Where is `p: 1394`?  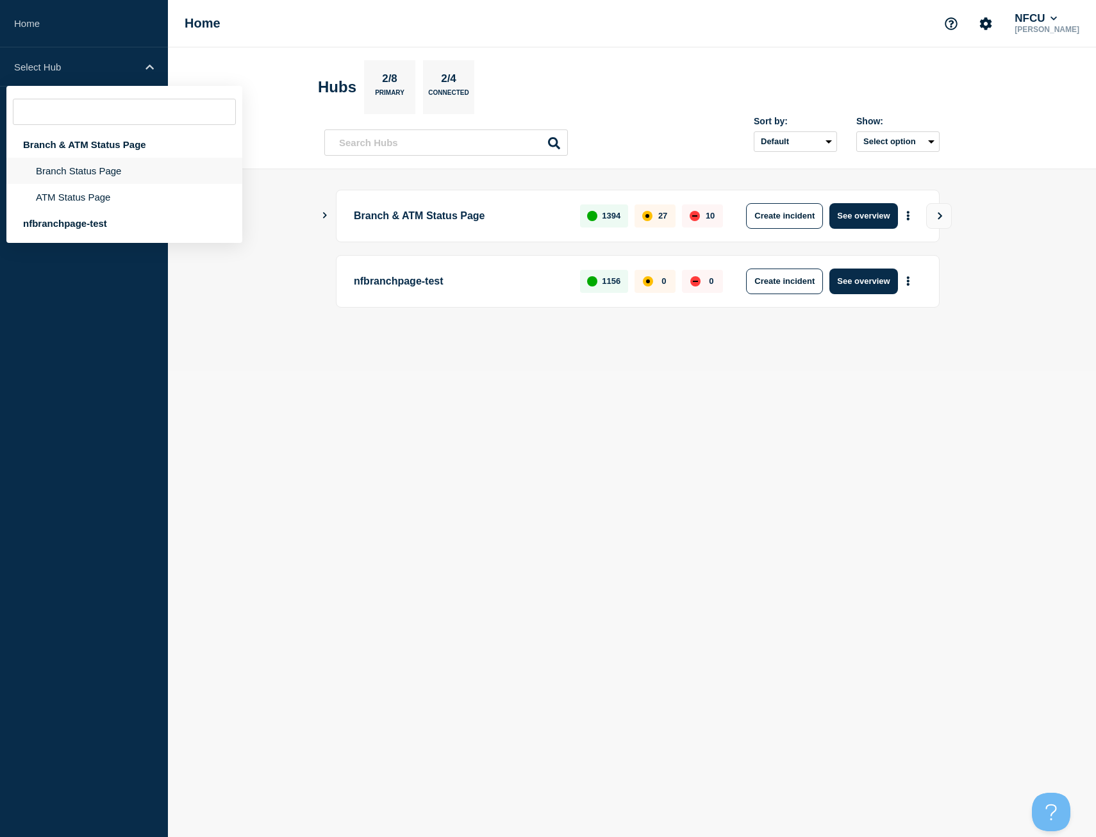 p: 1394 is located at coordinates (611, 215).